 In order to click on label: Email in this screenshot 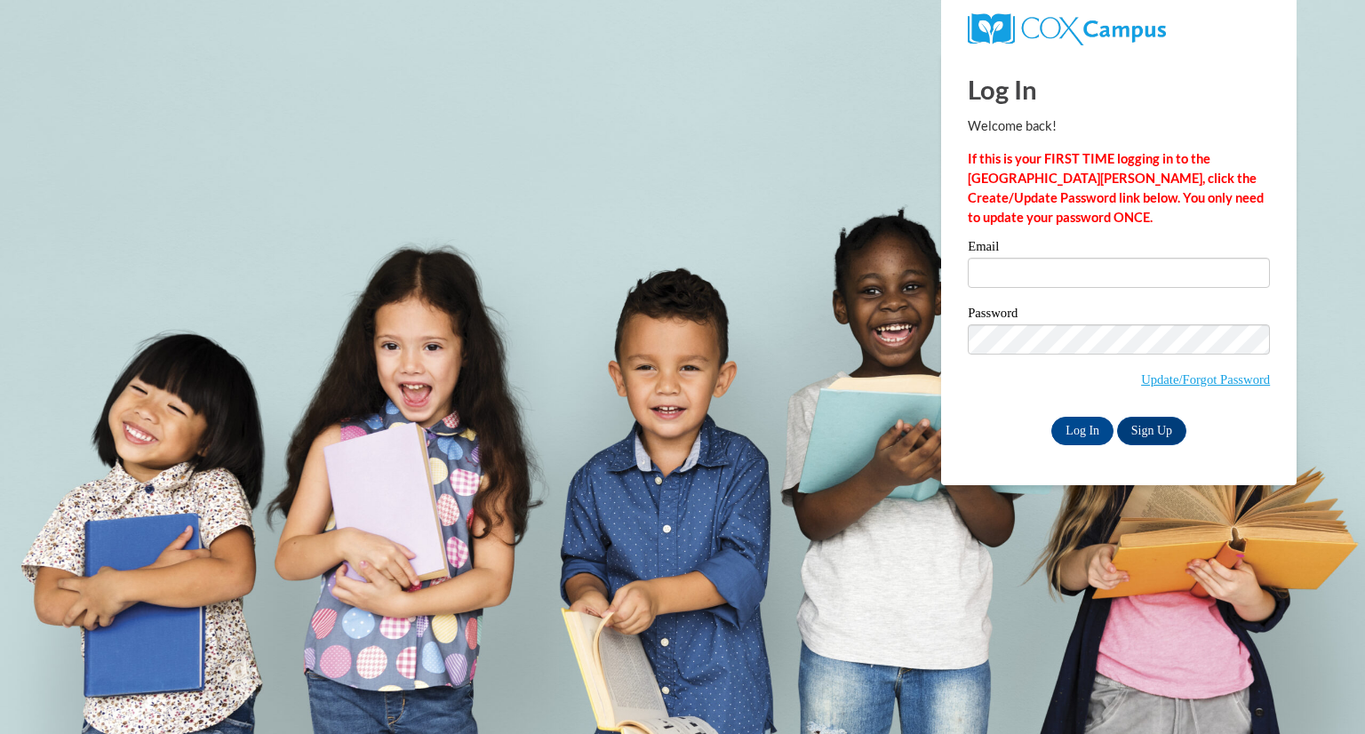, I will do `click(1119, 249)`.